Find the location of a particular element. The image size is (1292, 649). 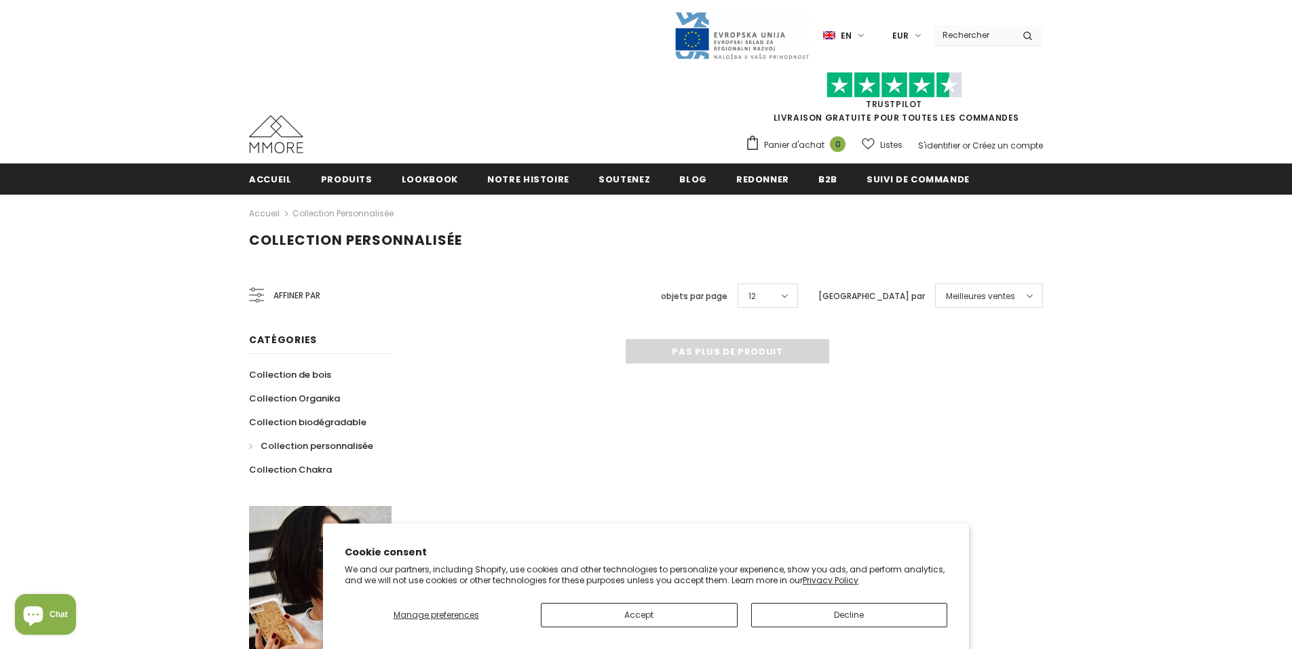

a: soutenez is located at coordinates (624, 178).